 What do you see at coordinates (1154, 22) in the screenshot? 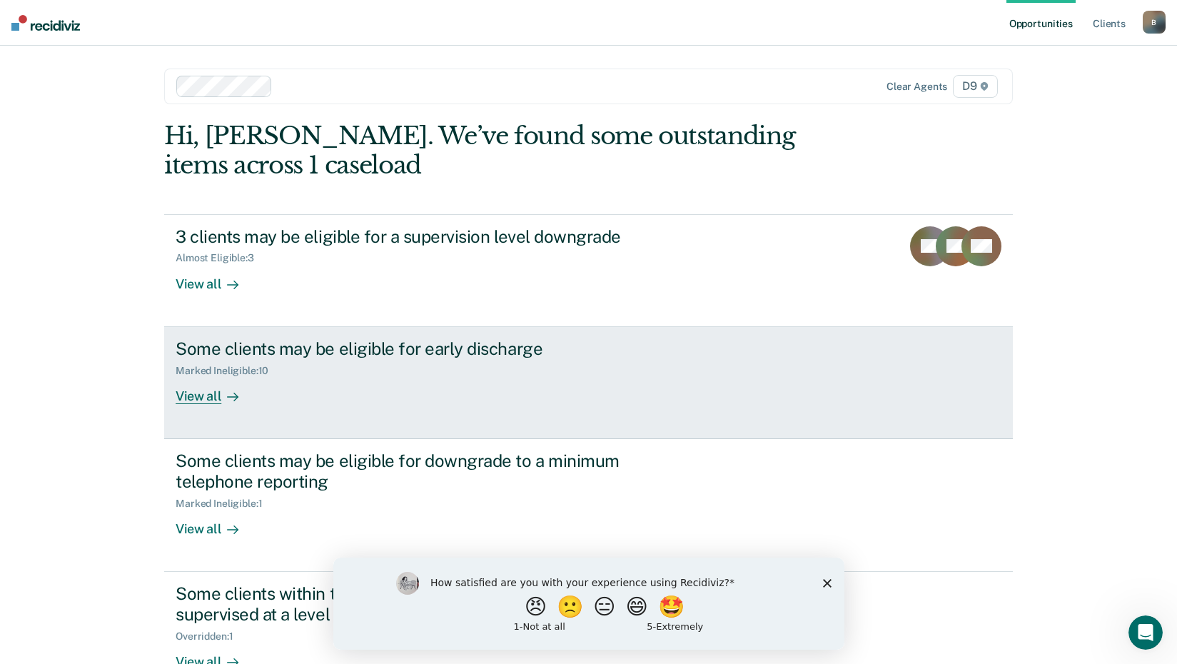
I see `div: B` at bounding box center [1154, 22].